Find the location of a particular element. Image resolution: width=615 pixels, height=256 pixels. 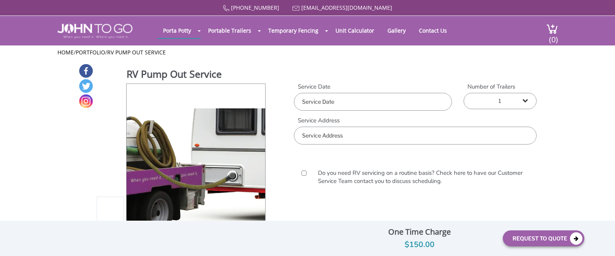

a: Home is located at coordinates (66, 52).